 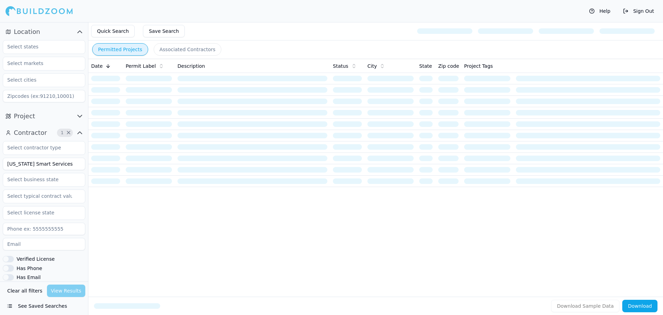 What do you see at coordinates (40, 80) in the screenshot?
I see `input: Select cities` at bounding box center [40, 80].